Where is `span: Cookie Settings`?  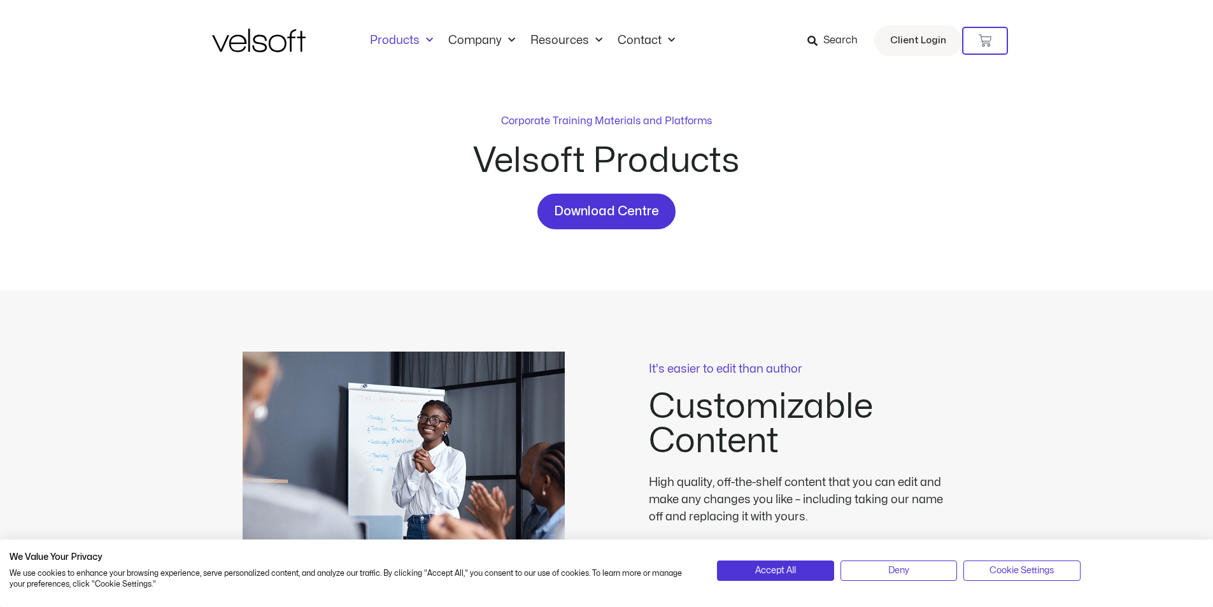
span: Cookie Settings is located at coordinates (1021, 570).